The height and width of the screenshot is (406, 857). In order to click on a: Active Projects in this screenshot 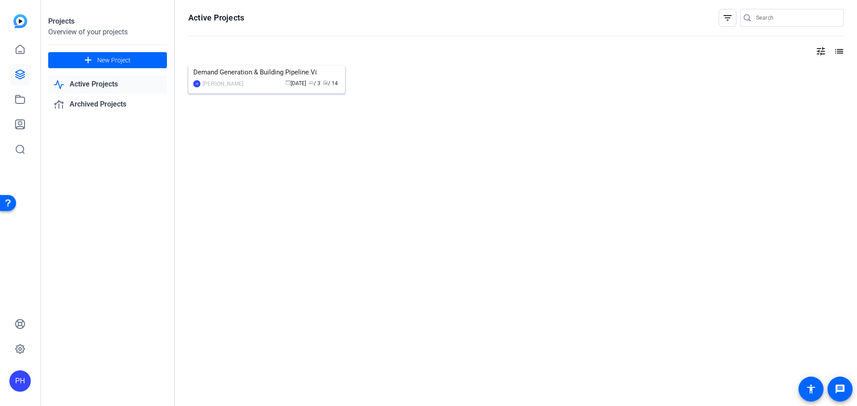, I will do `click(108, 84)`.